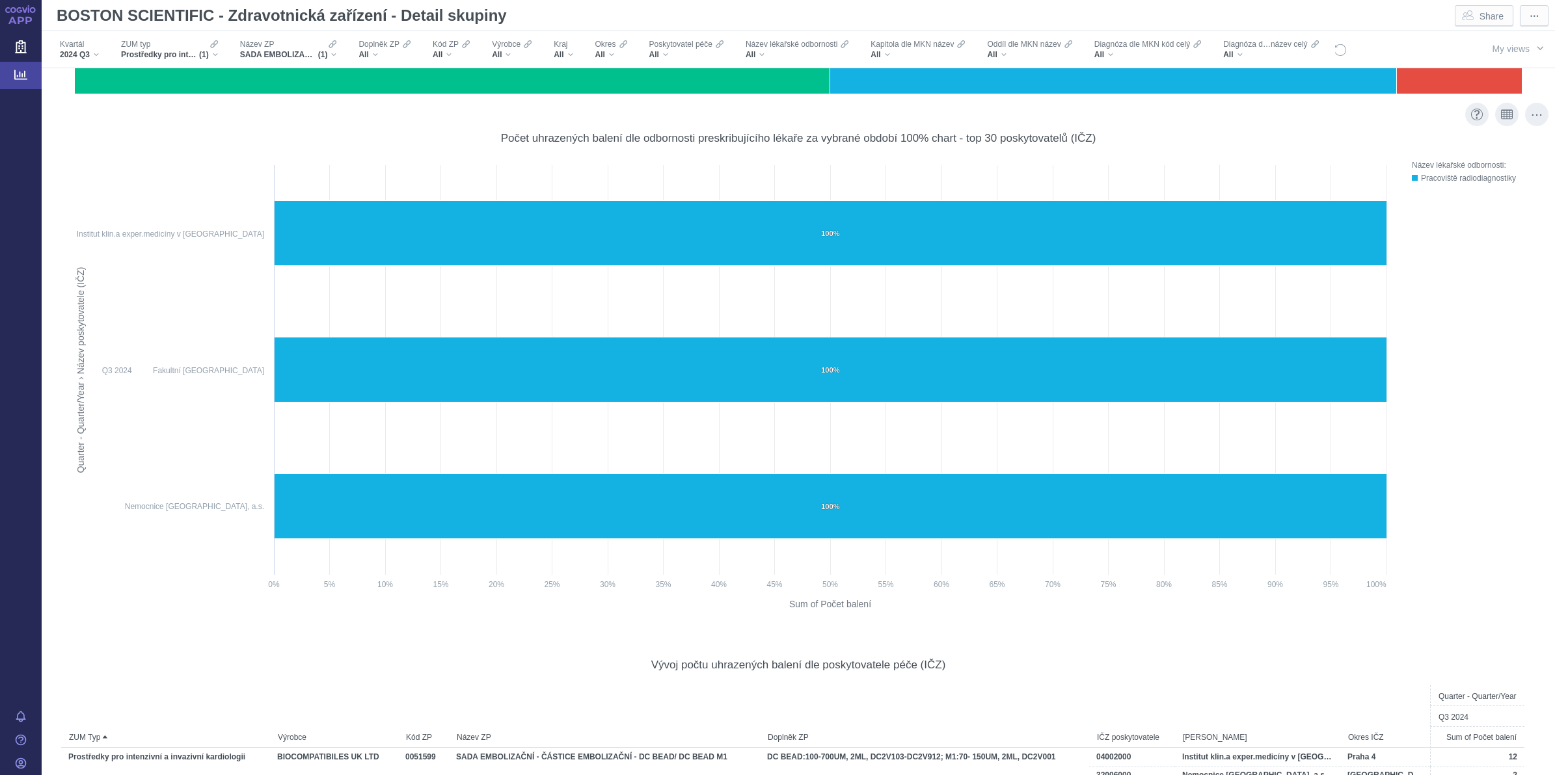 Image resolution: width=1555 pixels, height=775 pixels. I want to click on text: 95%, so click(1330, 585).